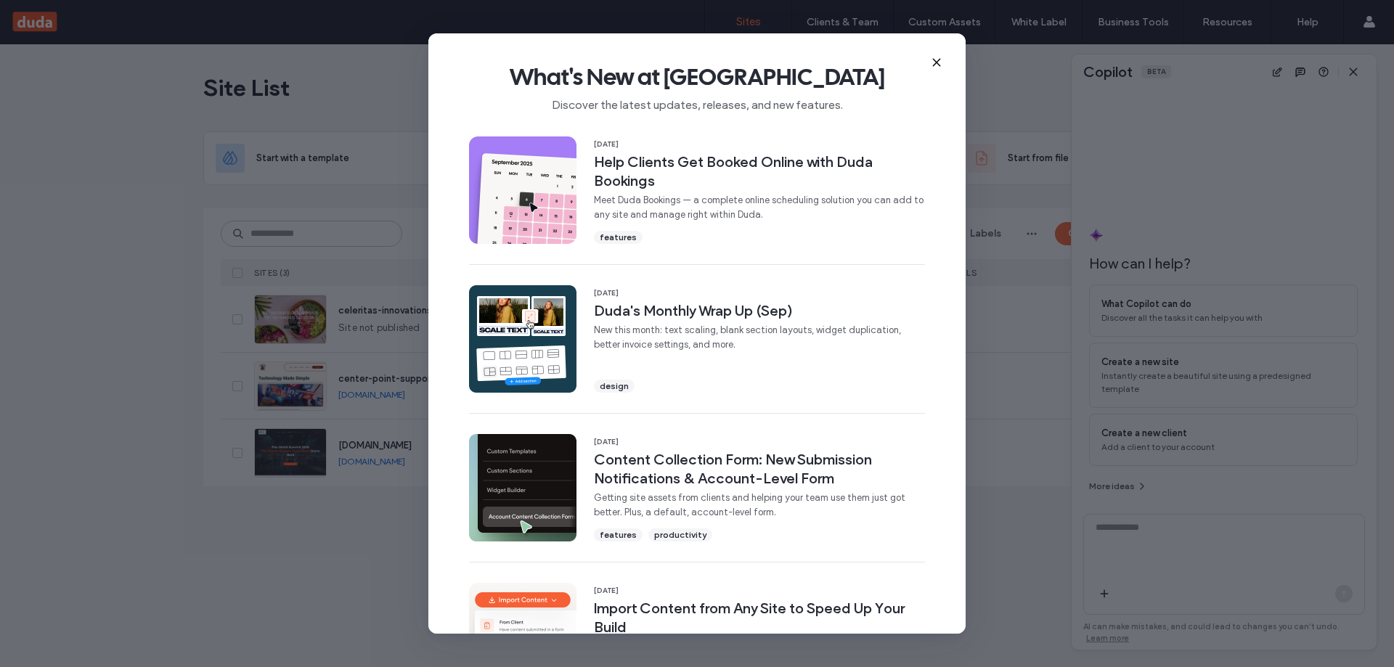 This screenshot has width=1394, height=667. Describe the element at coordinates (760, 338) in the screenshot. I see `span: New this month: text scaling, blank section layouts, widget duplication, better invoice settings,...` at that location.